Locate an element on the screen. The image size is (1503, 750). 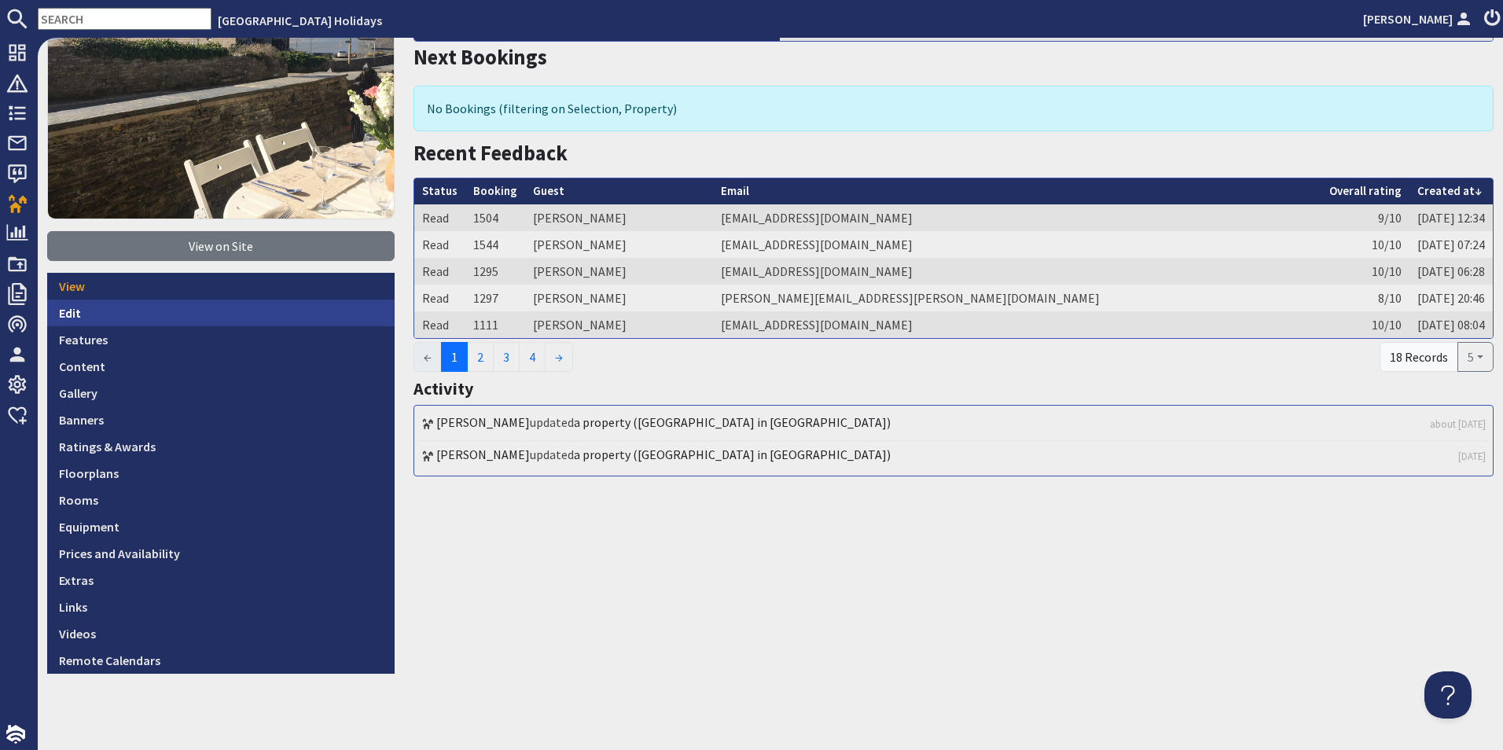
div: No Bookings (filtering on Selection, Property) is located at coordinates (954, 108).